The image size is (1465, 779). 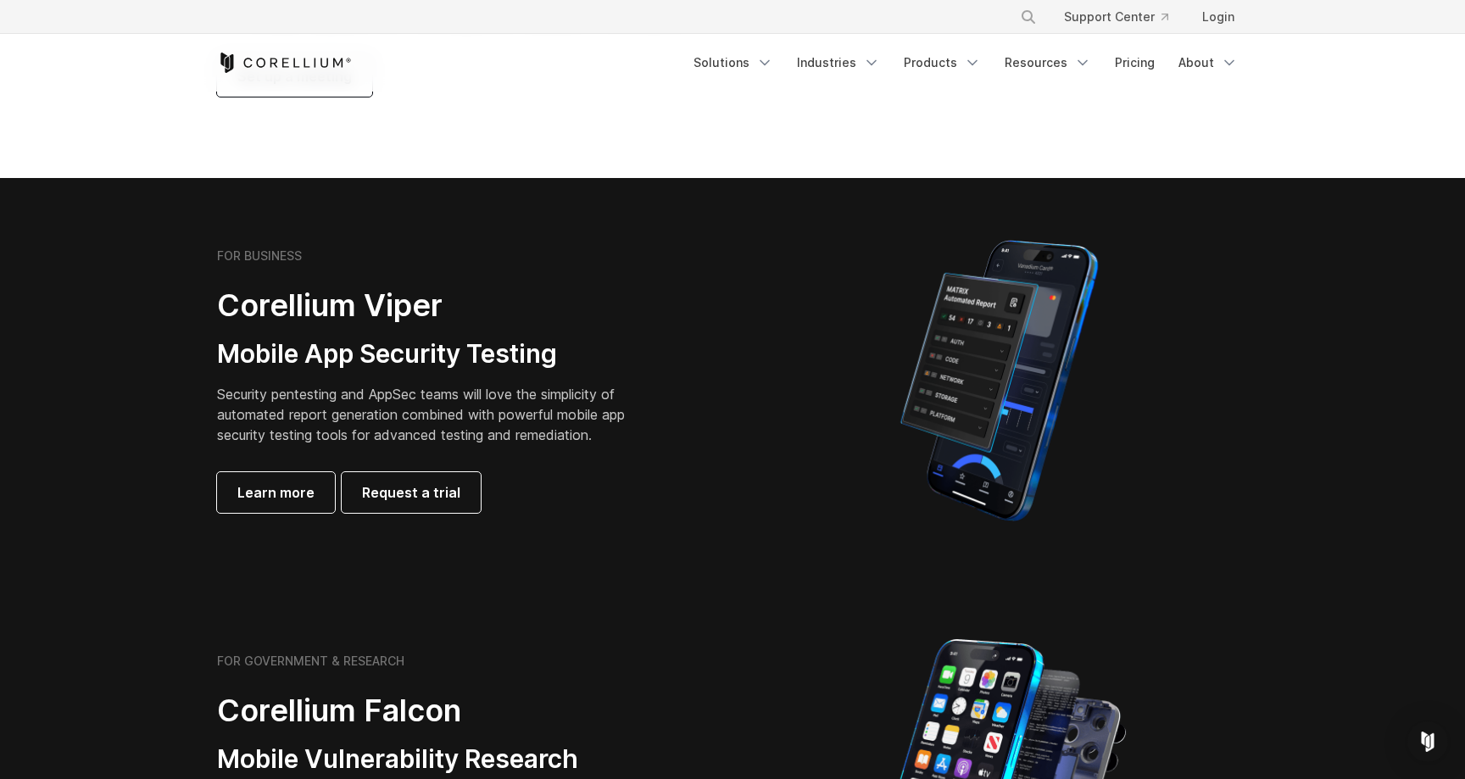 I want to click on h6: FOR GOVERNMENT & RESEARCH, so click(x=310, y=661).